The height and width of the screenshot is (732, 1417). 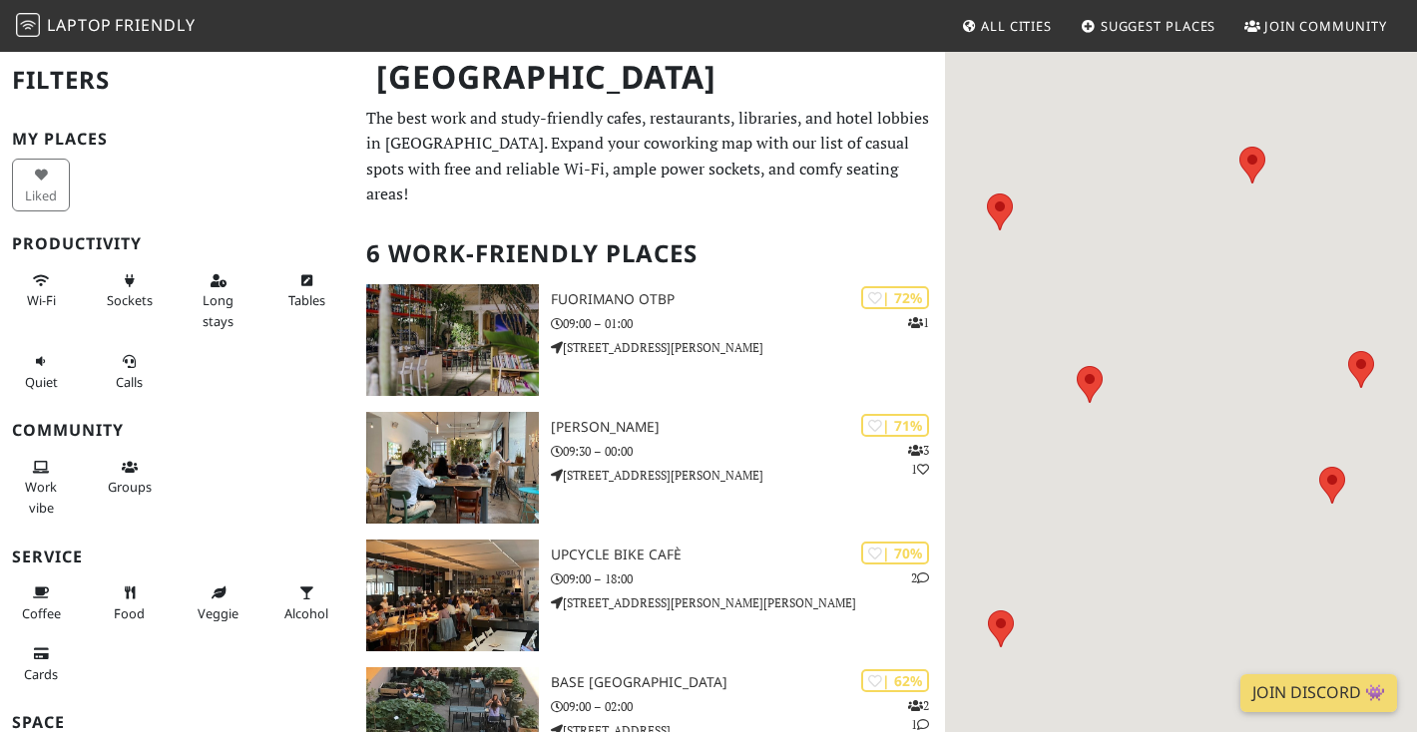 What do you see at coordinates (895, 680) in the screenshot?
I see `div: | 62%` at bounding box center [895, 680].